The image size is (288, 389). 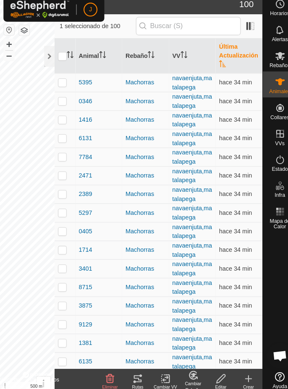 What do you see at coordinates (182, 31) in the screenshot?
I see `input: Buscar (S)` at bounding box center [182, 31].